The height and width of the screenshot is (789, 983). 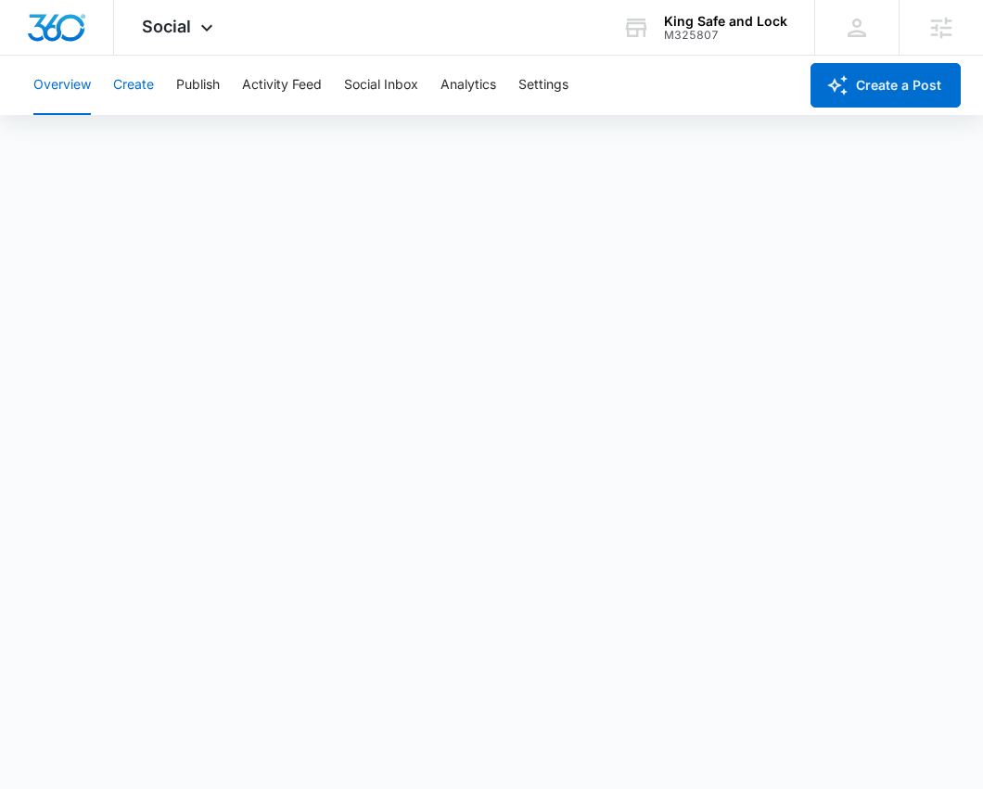 I want to click on button: Activity Feed, so click(x=282, y=85).